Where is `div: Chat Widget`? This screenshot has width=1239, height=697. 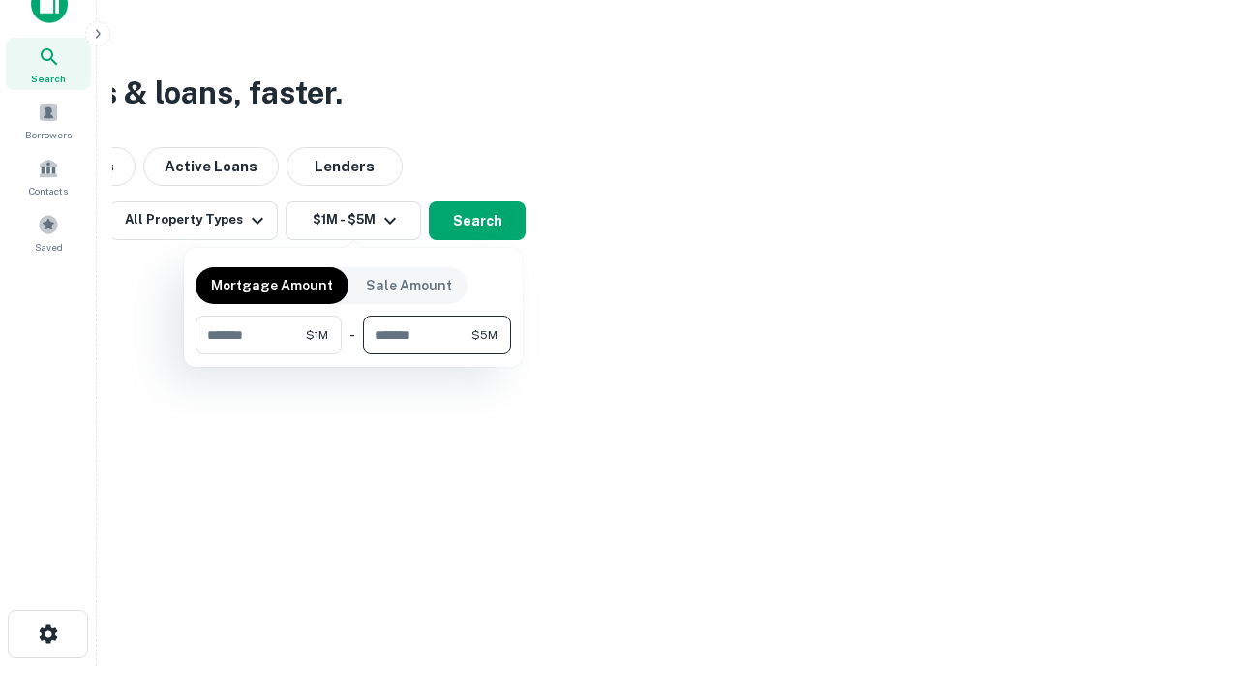 div: Chat Widget is located at coordinates (1191, 589).